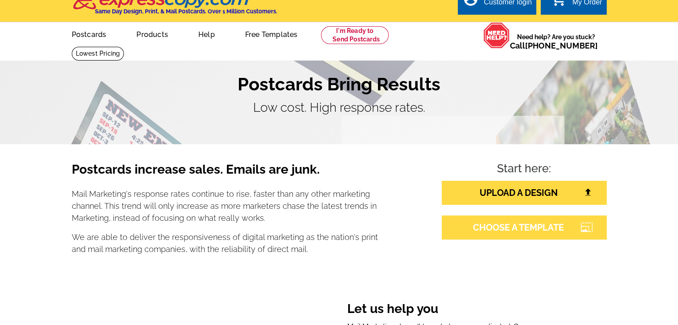  Describe the element at coordinates (186, 11) in the screenshot. I see `h4: Same Day Design, Print, & Mail Postcards. Over 1 Million Customers.` at that location.